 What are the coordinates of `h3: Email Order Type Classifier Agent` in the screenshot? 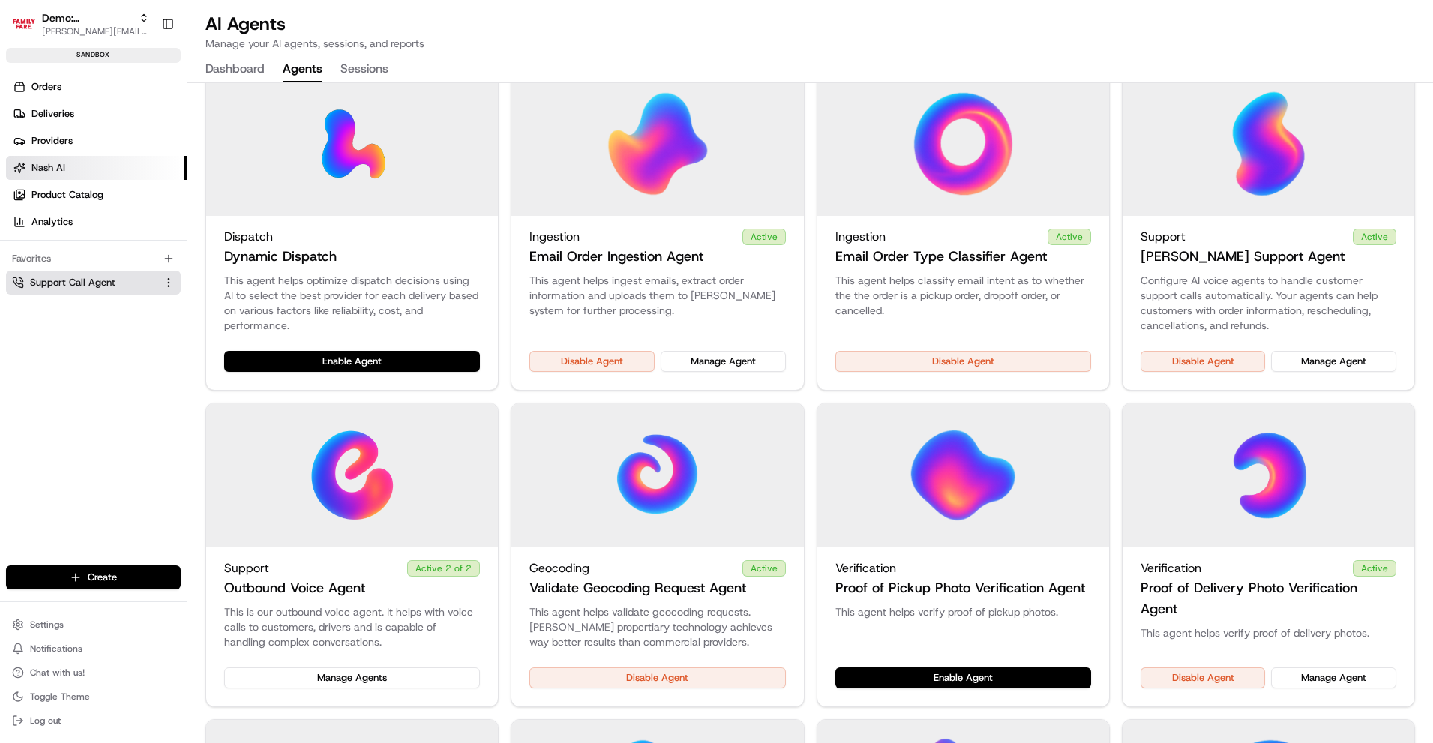 It's located at (941, 257).